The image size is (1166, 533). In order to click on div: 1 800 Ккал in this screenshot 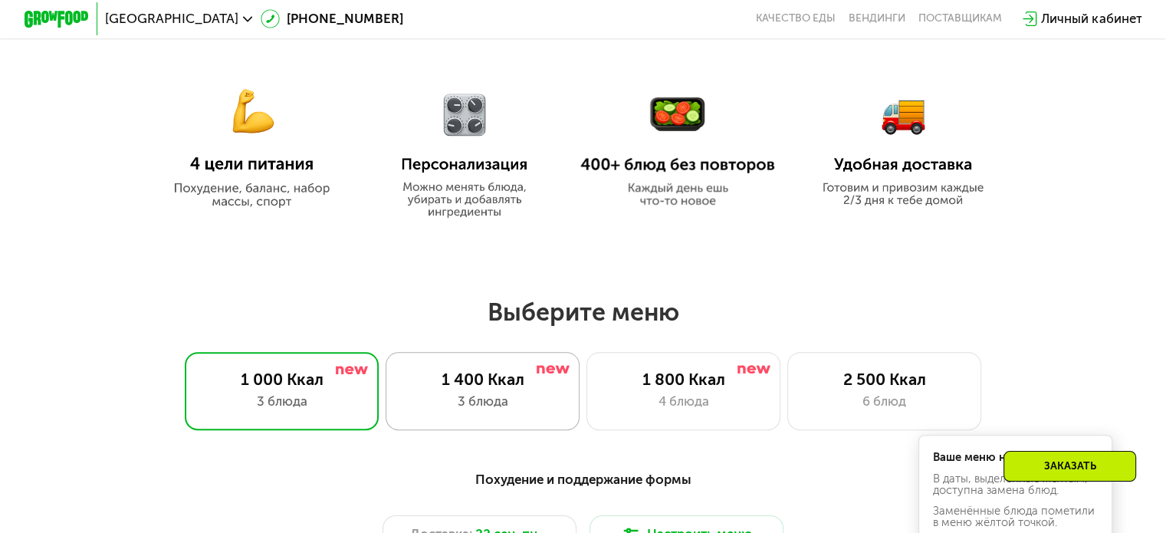, I will do `click(683, 379)`.